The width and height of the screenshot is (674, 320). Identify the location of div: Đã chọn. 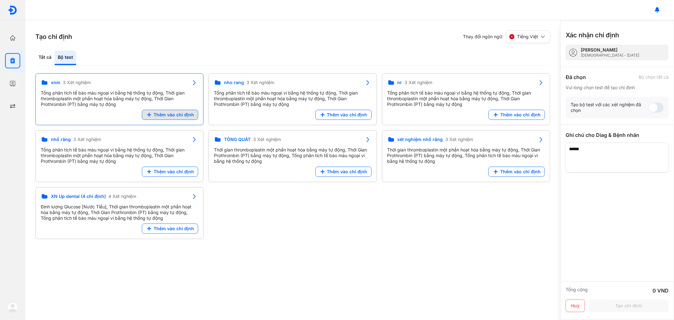
(575, 77).